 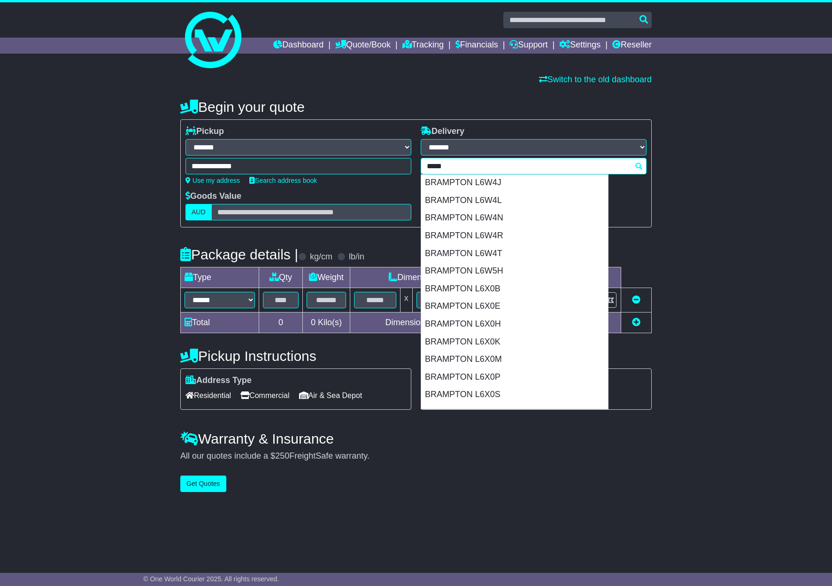 What do you see at coordinates (515, 218) in the screenshot?
I see `div: BRAMPTON L6W4N` at bounding box center [515, 218].